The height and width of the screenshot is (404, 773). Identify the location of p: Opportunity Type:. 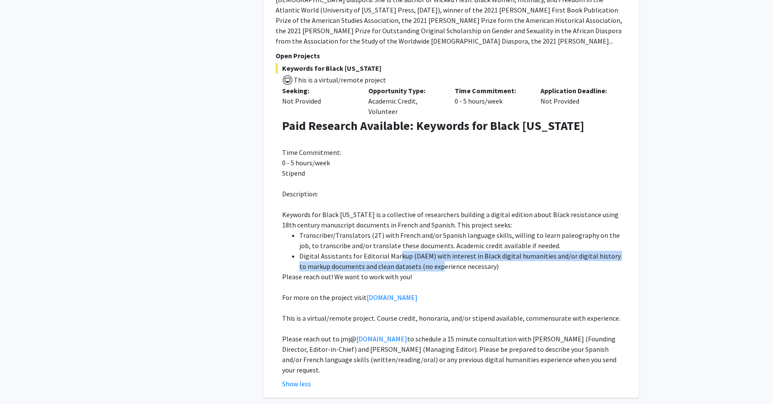
(405, 91).